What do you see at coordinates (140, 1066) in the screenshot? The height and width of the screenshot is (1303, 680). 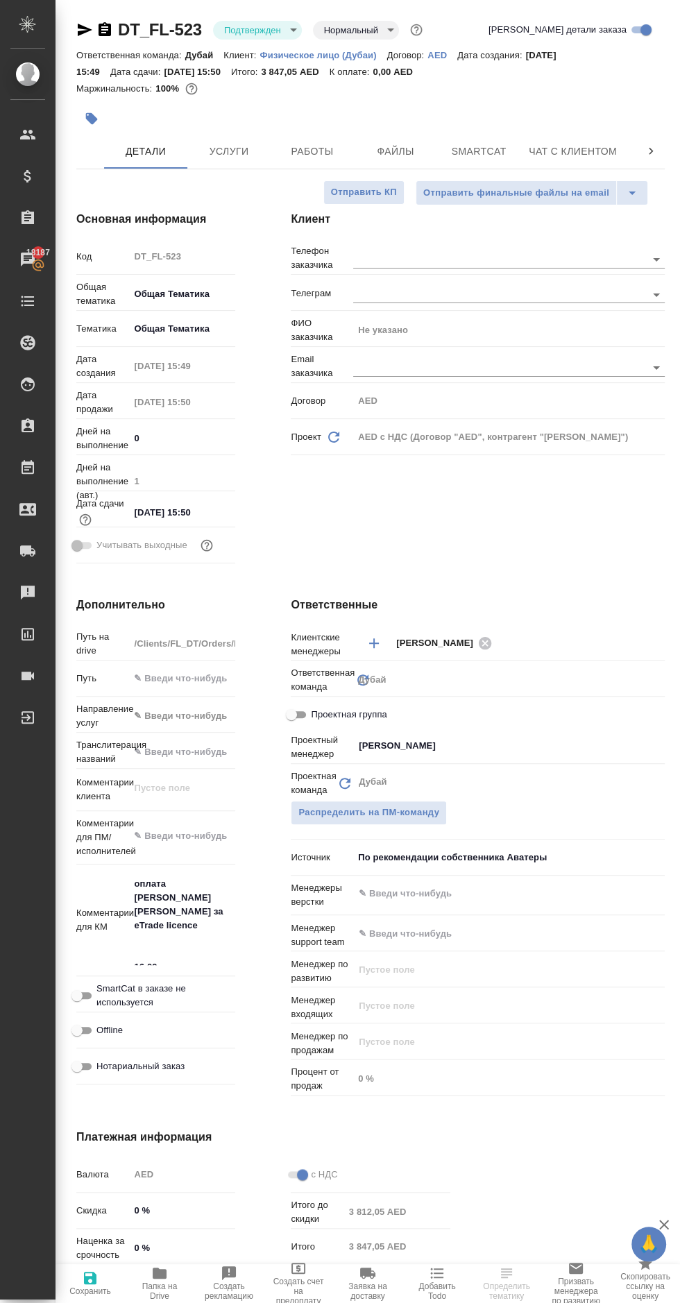 I see `span: Нотариальный заказ` at bounding box center [140, 1066].